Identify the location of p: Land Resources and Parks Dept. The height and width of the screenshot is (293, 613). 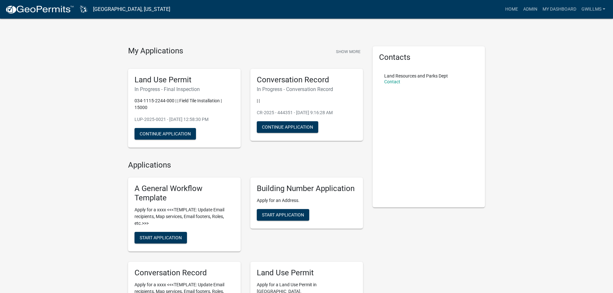
(416, 76).